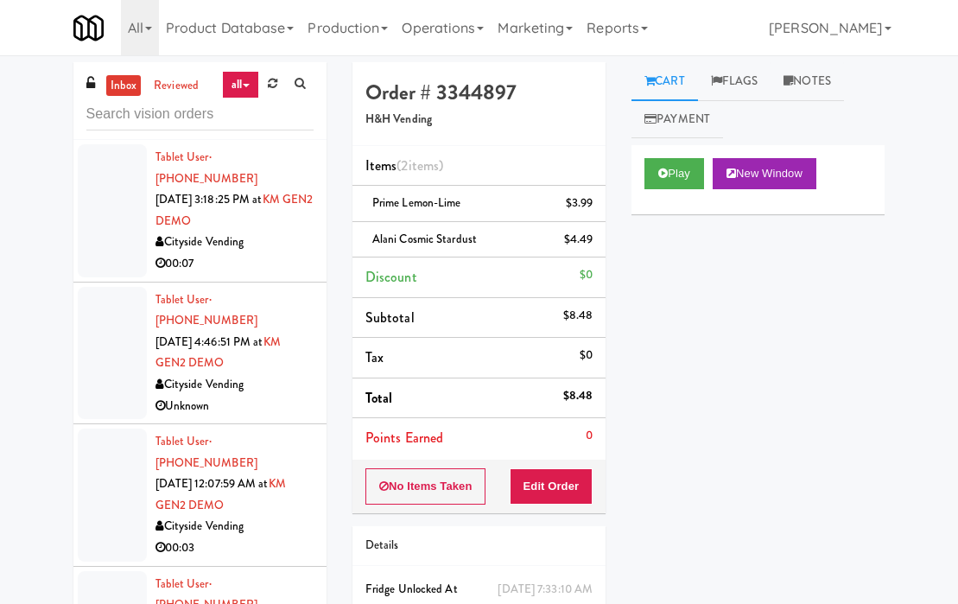  I want to click on button: Play, so click(674, 174).